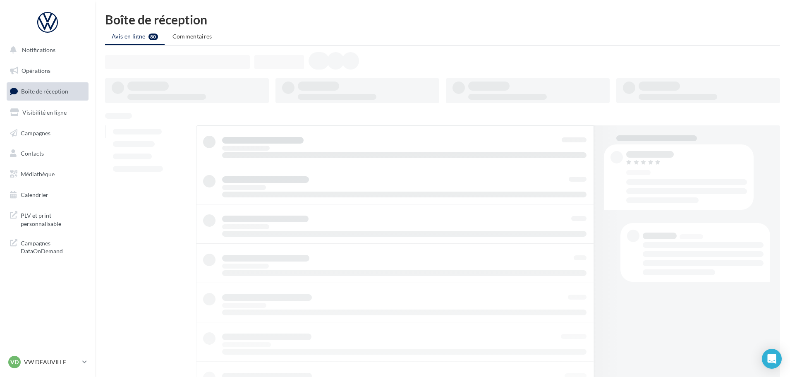 This screenshot has height=377, width=790. Describe the element at coordinates (48, 195) in the screenshot. I see `a: Calendrier` at that location.